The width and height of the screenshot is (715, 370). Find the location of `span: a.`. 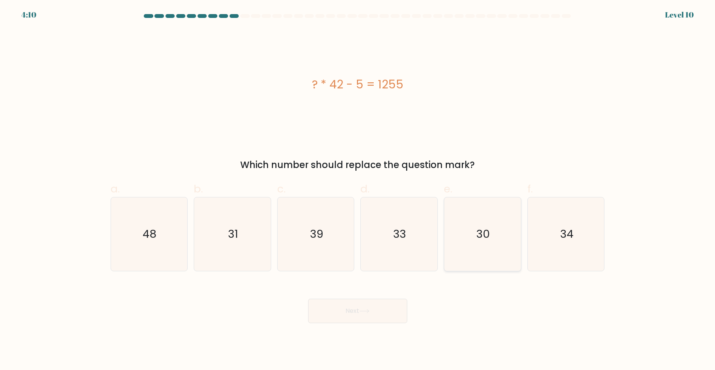

span: a. is located at coordinates (115, 189).